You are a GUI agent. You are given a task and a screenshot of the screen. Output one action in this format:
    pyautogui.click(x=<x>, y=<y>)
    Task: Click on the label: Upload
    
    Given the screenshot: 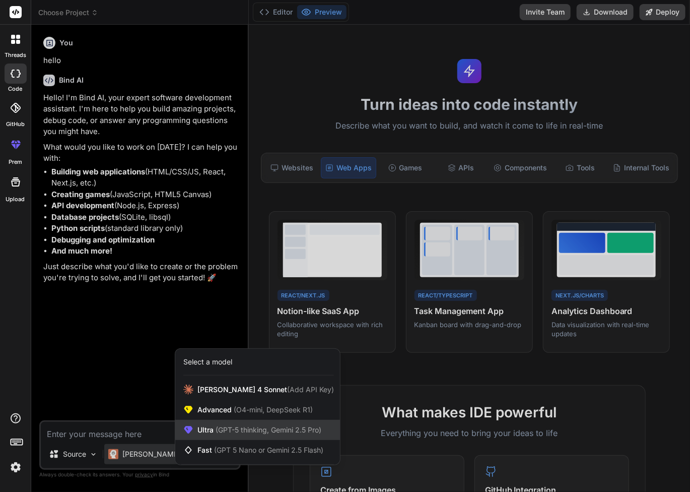 What is the action you would take?
    pyautogui.click(x=16, y=199)
    